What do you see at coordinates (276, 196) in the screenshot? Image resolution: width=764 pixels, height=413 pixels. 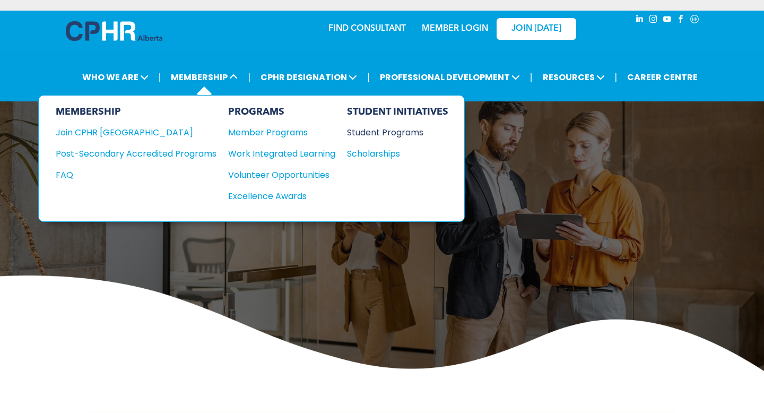 I see `div: Excellence Awards` at bounding box center [276, 196].